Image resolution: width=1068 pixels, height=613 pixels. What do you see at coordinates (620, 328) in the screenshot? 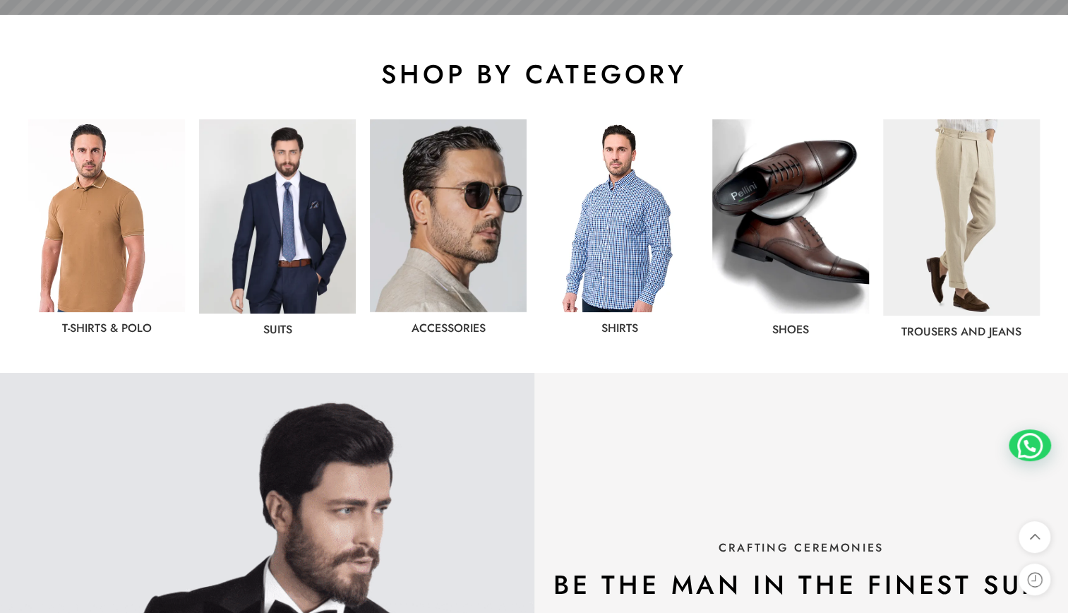
I see `a: Shirts` at bounding box center [620, 328].